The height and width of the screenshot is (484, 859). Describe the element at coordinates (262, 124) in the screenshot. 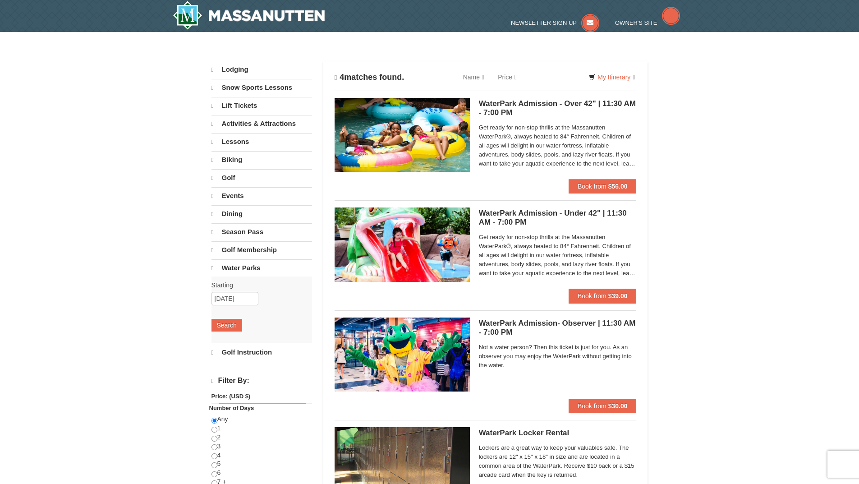

I see `a: Activities & Attractions` at that location.